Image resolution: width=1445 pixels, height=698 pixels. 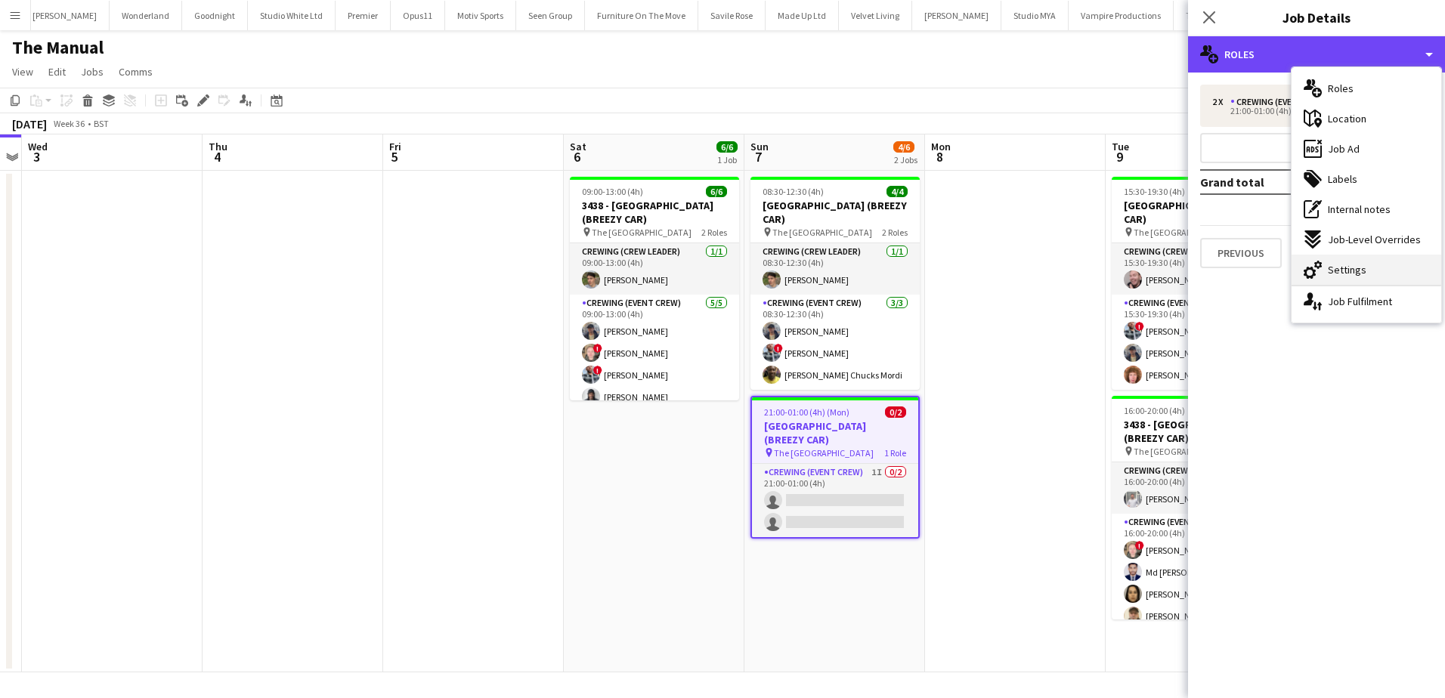 What do you see at coordinates (395, 147) in the screenshot?
I see `span: Fri` at bounding box center [395, 147].